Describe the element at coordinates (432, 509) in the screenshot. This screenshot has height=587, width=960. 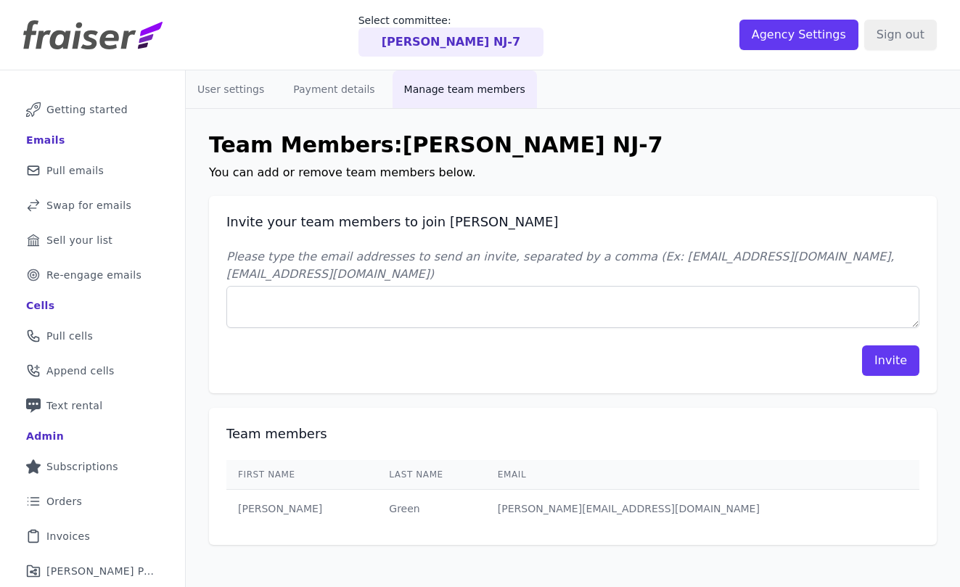
I see `td: Green` at that location.